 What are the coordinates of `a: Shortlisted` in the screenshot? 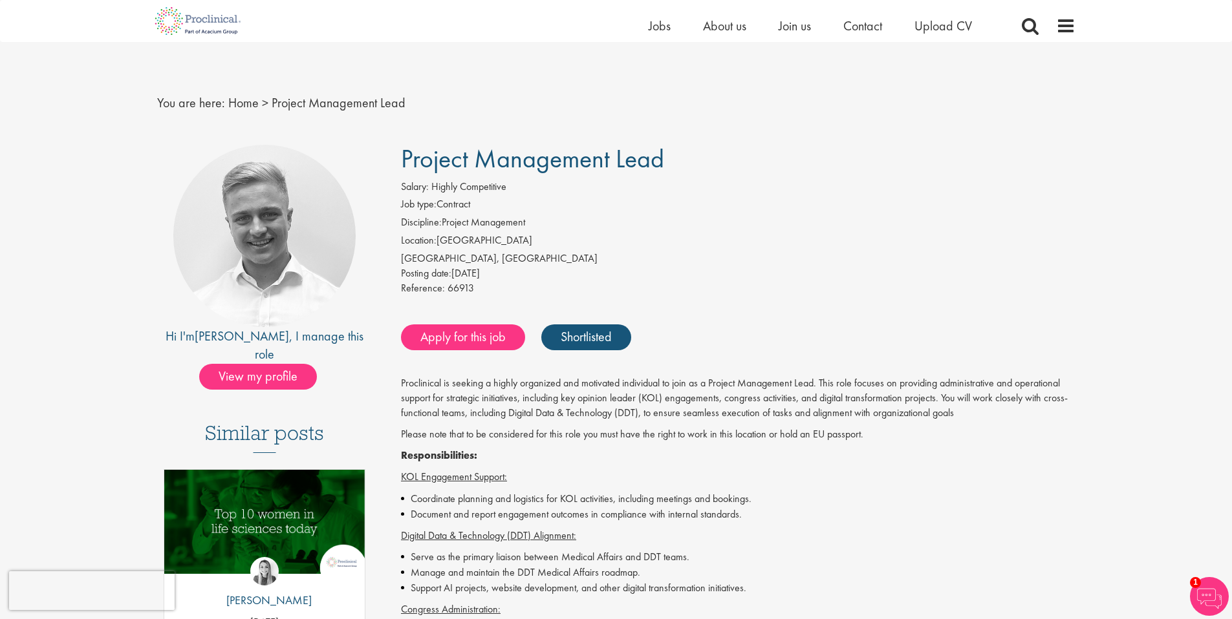 It's located at (586, 338).